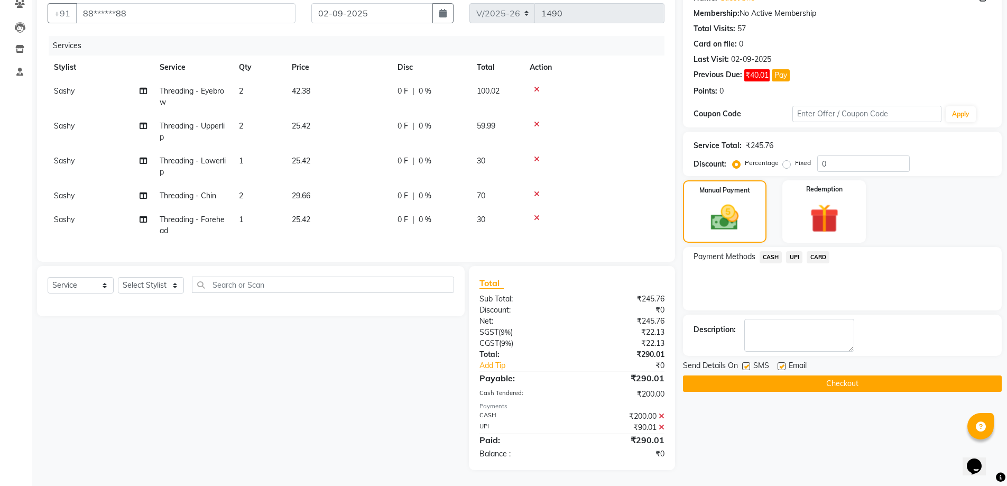 Image resolution: width=1007 pixels, height=486 pixels. I want to click on th: Qty, so click(259, 67).